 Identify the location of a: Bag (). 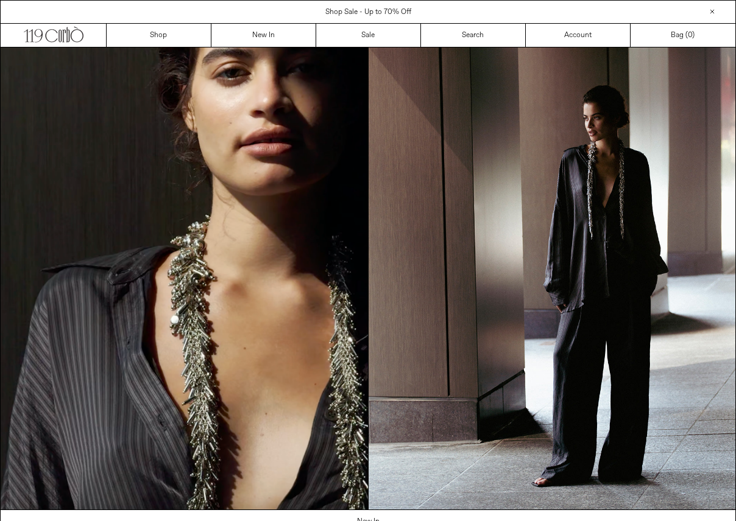
(683, 35).